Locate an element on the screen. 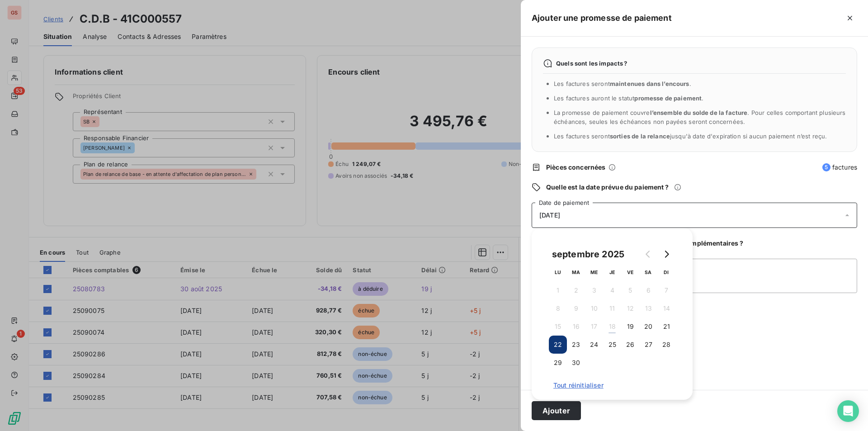 This screenshot has height=431, width=868. span: maintenues dans l’encours is located at coordinates (650, 84).